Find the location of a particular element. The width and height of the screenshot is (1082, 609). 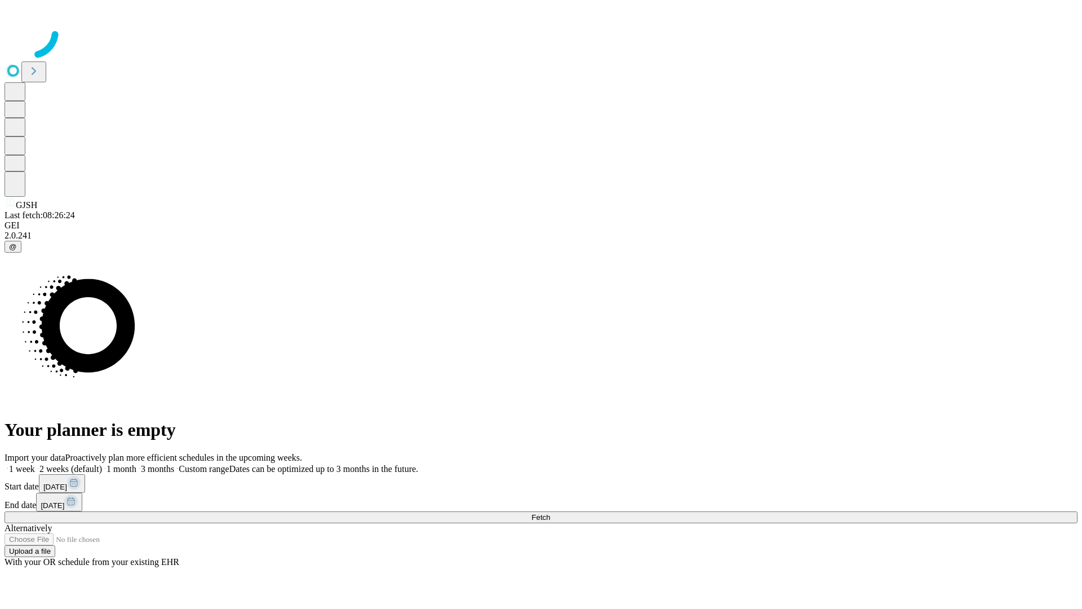

span: Import your data is located at coordinates (35, 457).